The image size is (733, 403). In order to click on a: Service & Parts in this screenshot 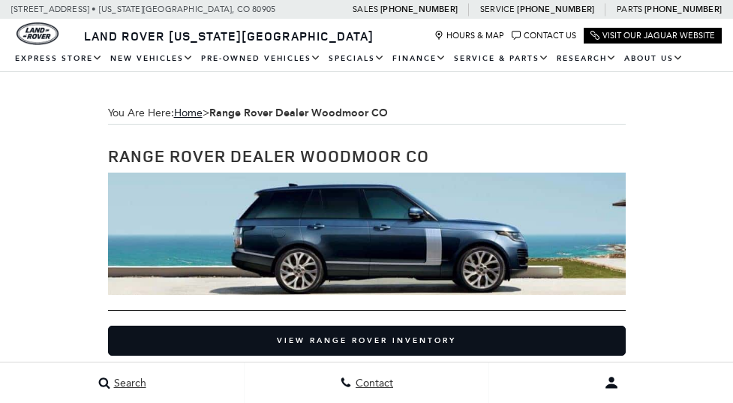, I will do `click(501, 58)`.